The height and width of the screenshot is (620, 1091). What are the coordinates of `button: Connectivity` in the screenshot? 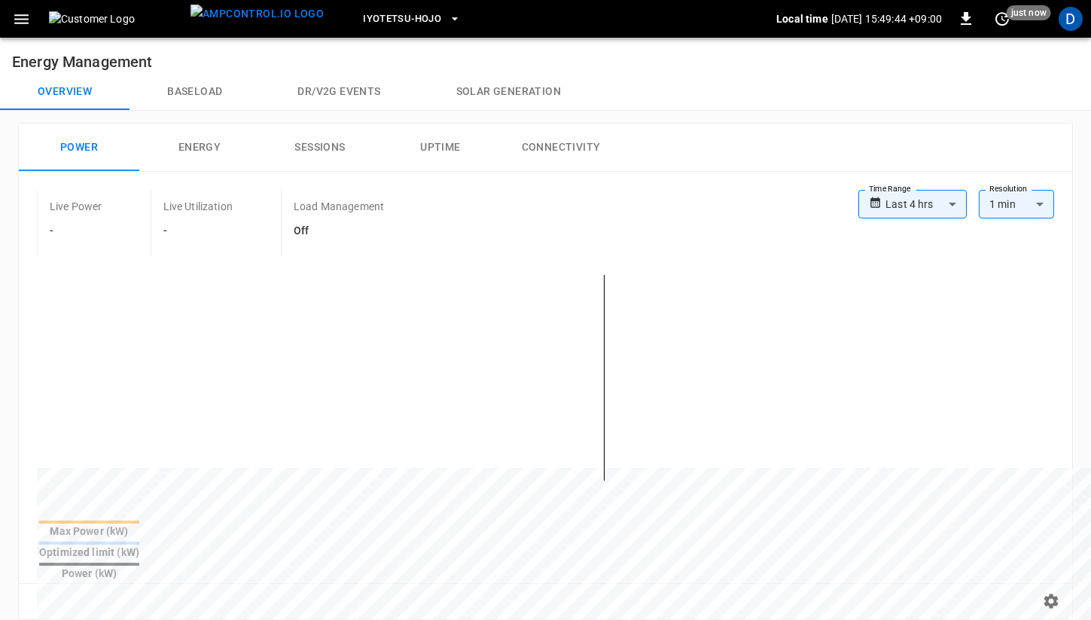 It's located at (561, 148).